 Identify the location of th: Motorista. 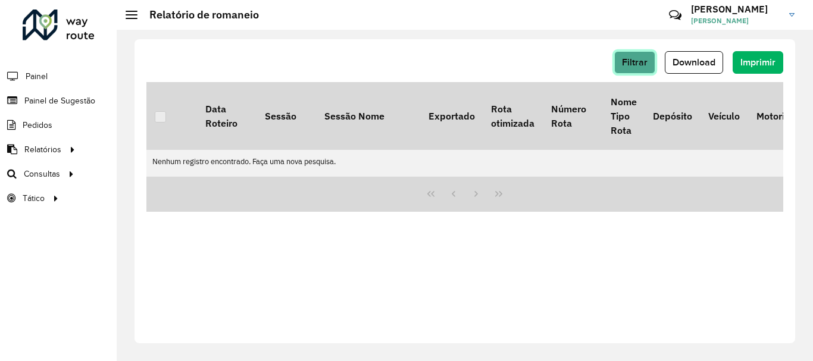
(777, 116).